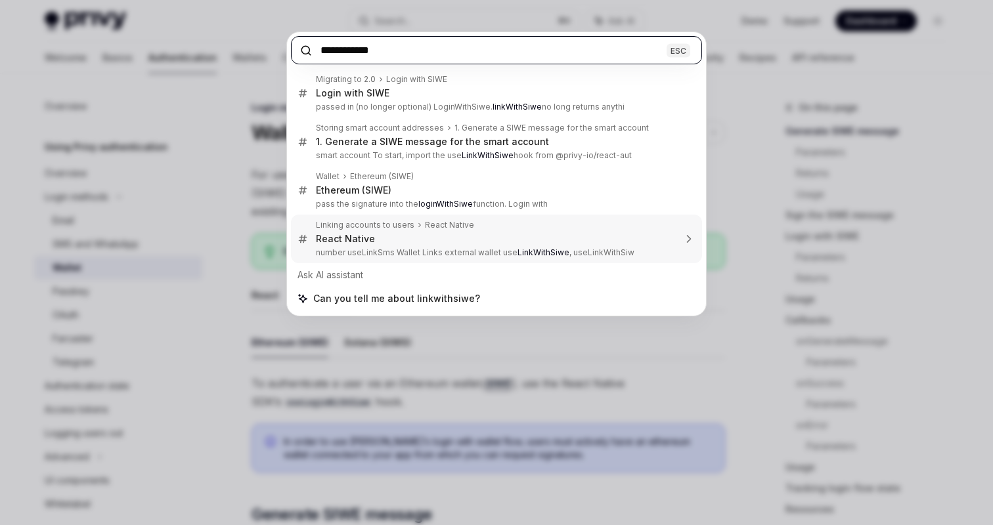  Describe the element at coordinates (495, 253) in the screenshot. I see `p: number useLinkSms Wallet Links external wallet use , useLinkWithSiw` at that location.